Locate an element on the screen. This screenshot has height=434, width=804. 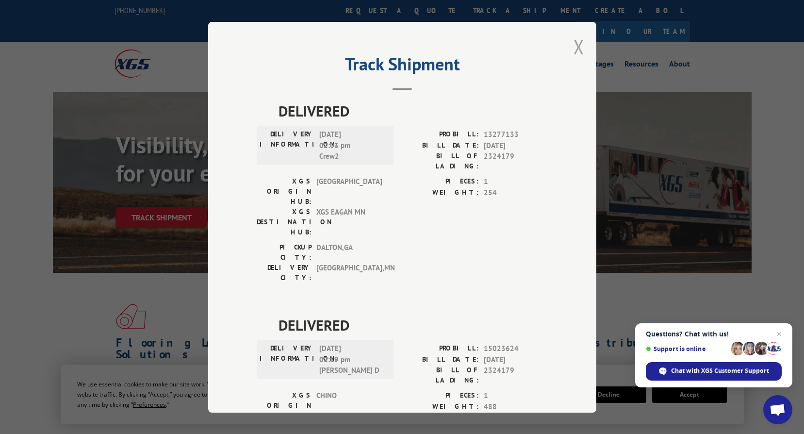
span: 488 is located at coordinates (516, 406).